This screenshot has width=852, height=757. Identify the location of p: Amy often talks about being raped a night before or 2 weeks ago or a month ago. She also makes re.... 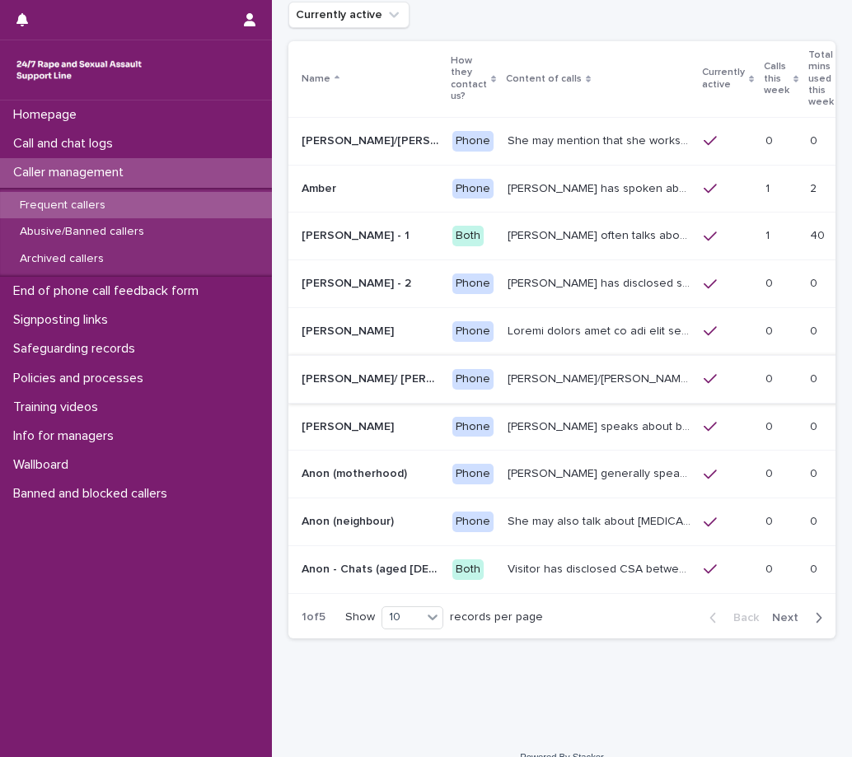
(601, 234).